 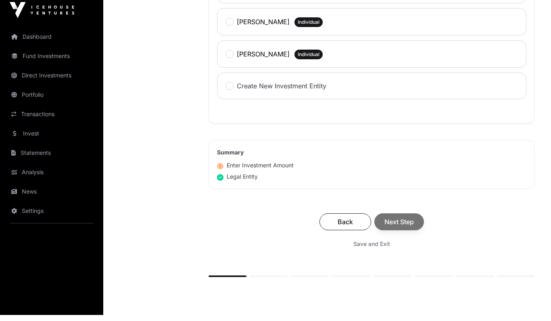 What do you see at coordinates (52, 62) in the screenshot?
I see `a: Fund Investments` at bounding box center [52, 62].